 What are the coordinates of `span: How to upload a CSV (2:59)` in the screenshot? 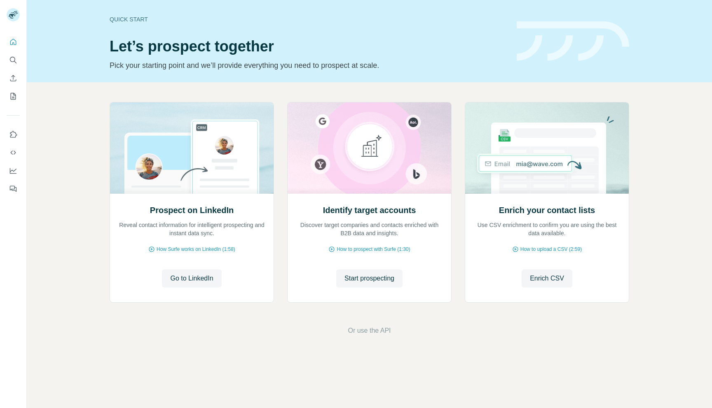 It's located at (551, 250).